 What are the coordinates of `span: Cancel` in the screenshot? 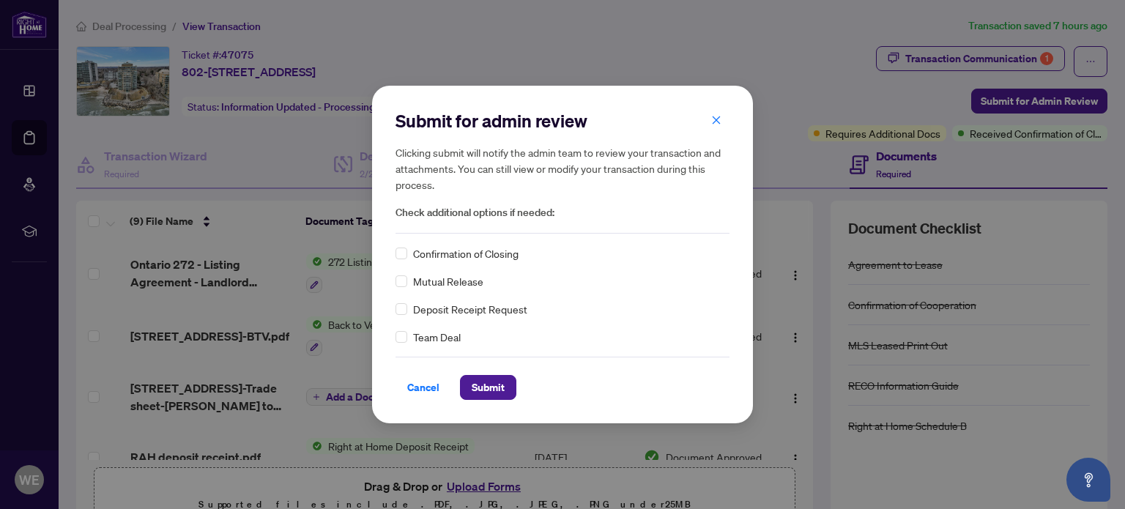 It's located at (423, 387).